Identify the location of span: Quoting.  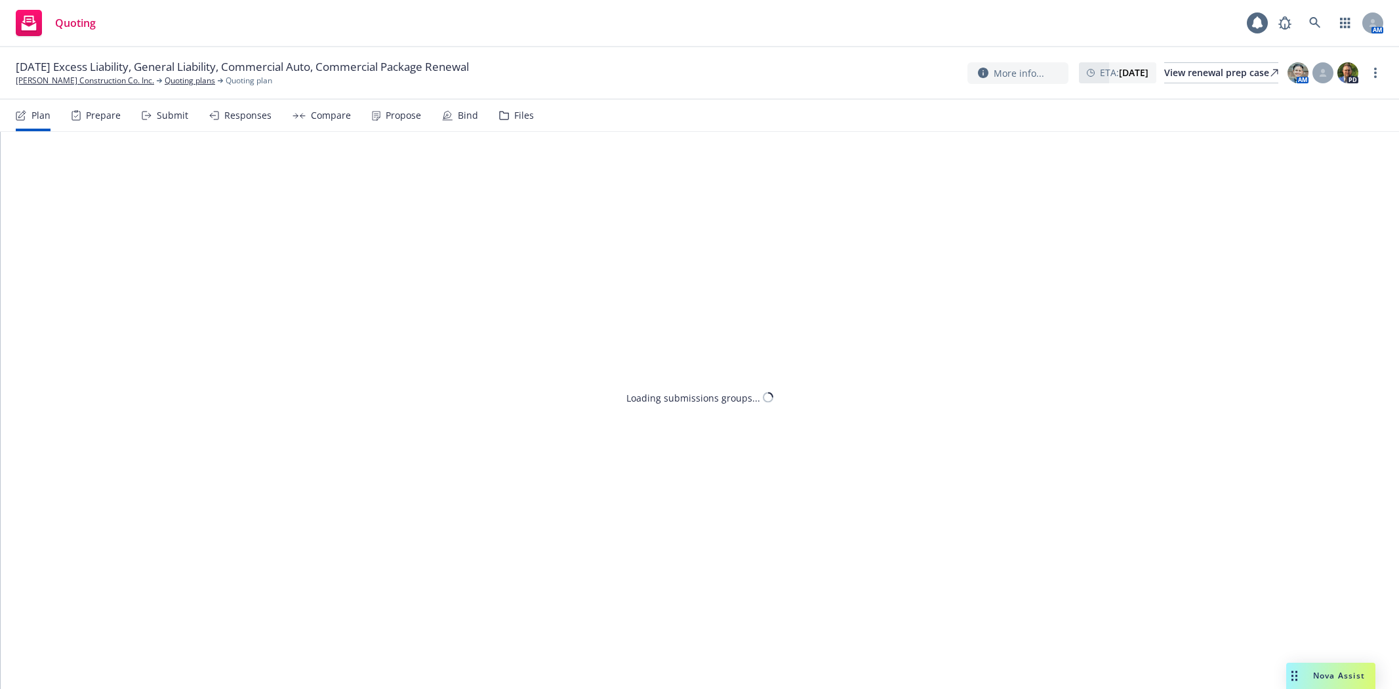
(75, 23).